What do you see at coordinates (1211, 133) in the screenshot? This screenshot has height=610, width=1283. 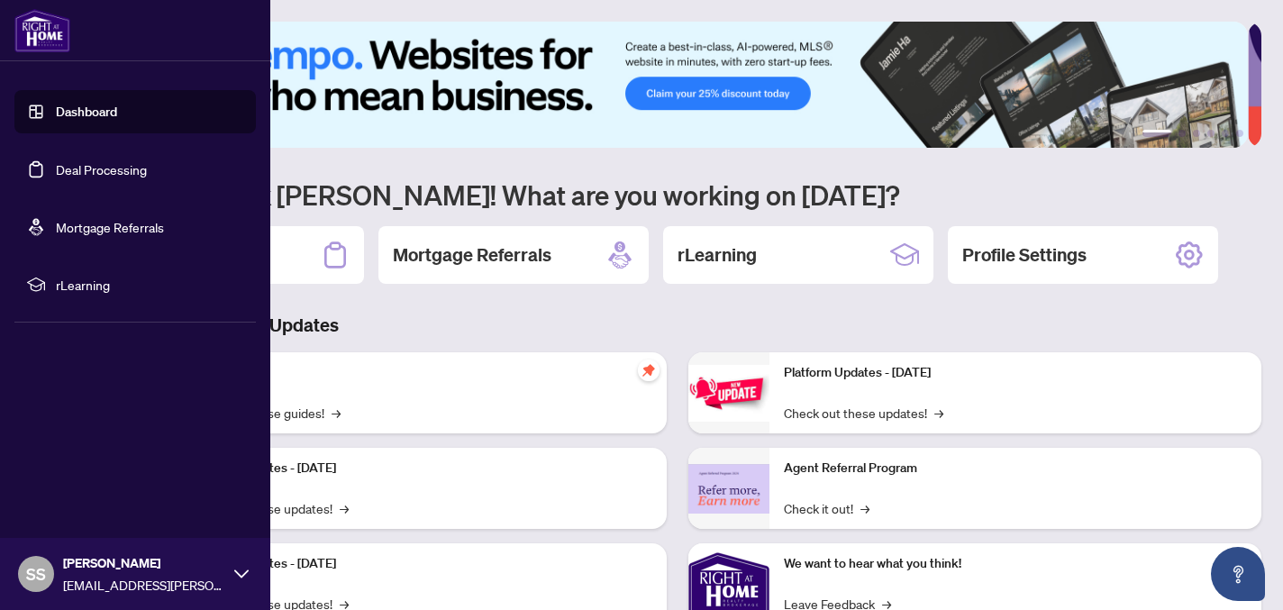 I see `button: 4` at bounding box center [1211, 133].